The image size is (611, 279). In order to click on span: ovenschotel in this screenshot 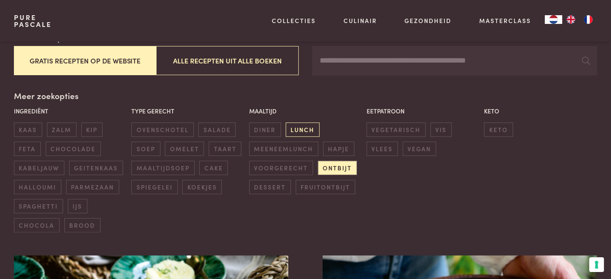, I will do `click(162, 130)`.